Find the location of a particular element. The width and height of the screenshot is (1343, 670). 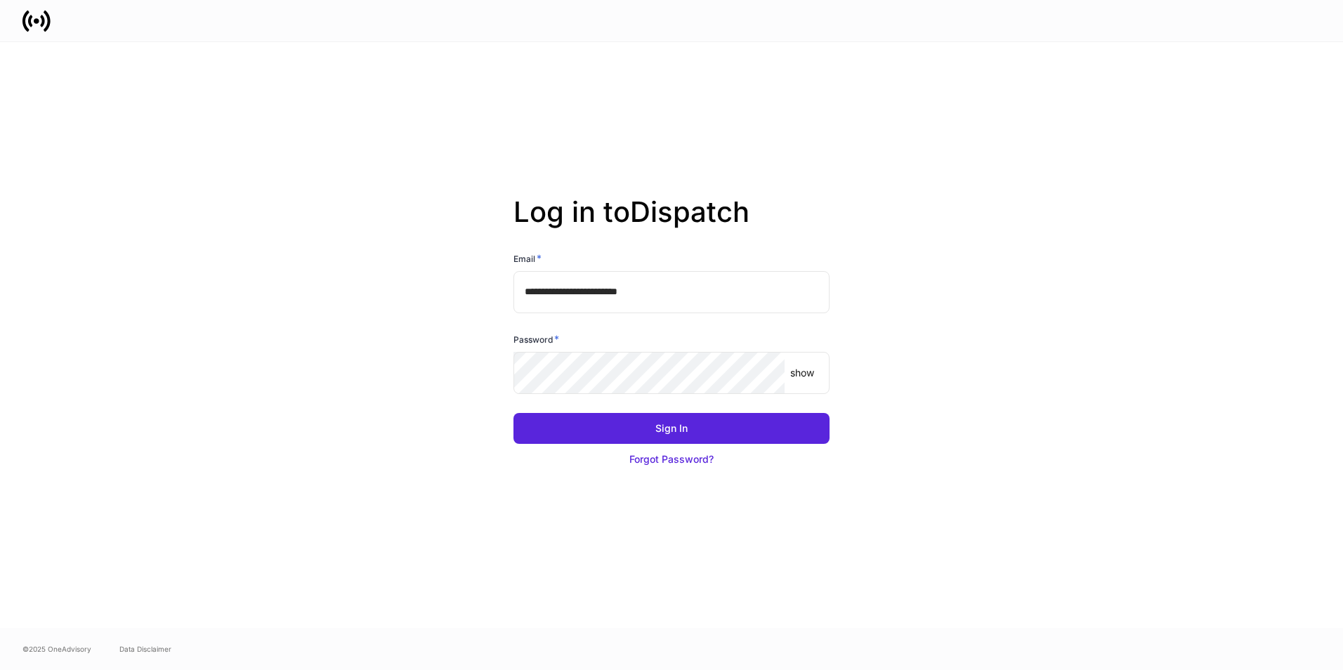

div: Forgot Password? is located at coordinates (671, 459).